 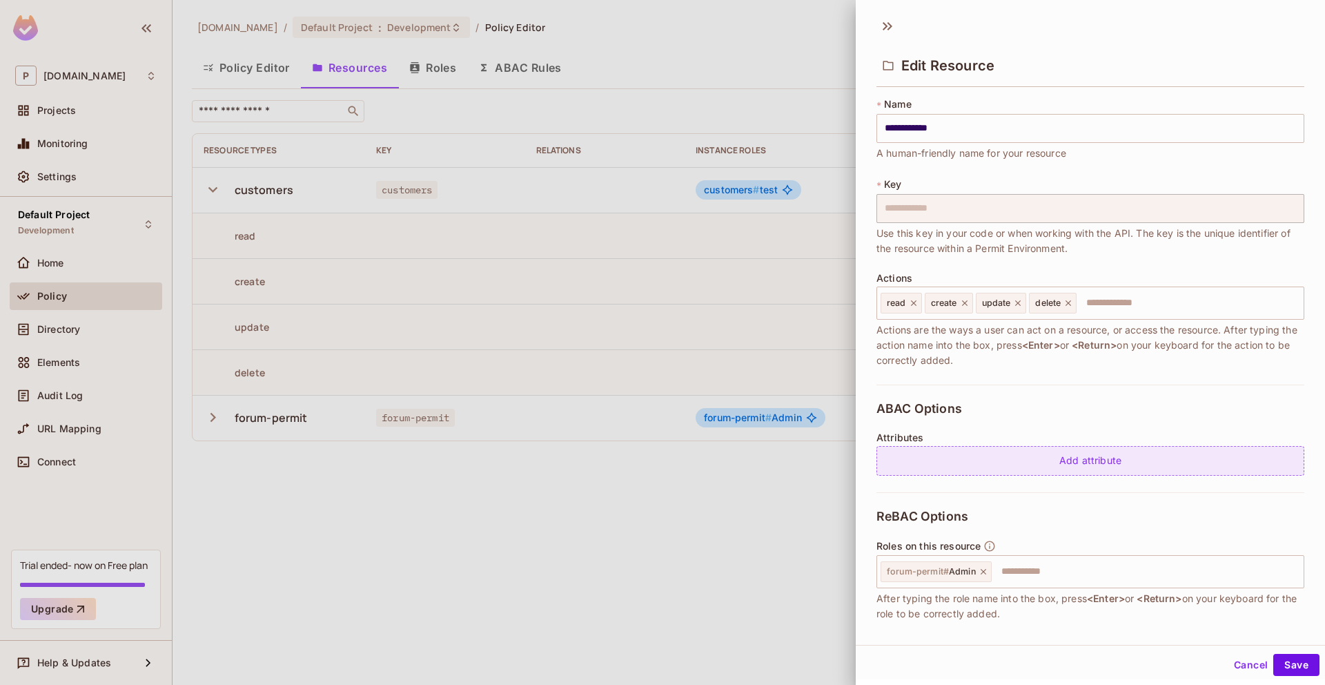 I want to click on span: After typing the role name into the box, press or on your keyboard for the role to be correctly a..., so click(x=1091, y=606).